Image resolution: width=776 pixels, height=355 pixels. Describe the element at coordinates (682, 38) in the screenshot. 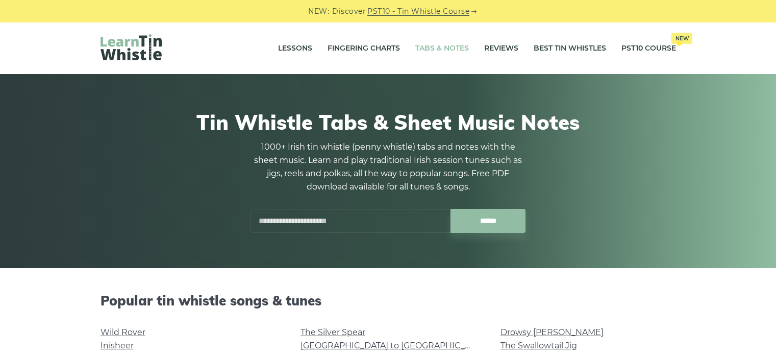

I see `span: New` at that location.